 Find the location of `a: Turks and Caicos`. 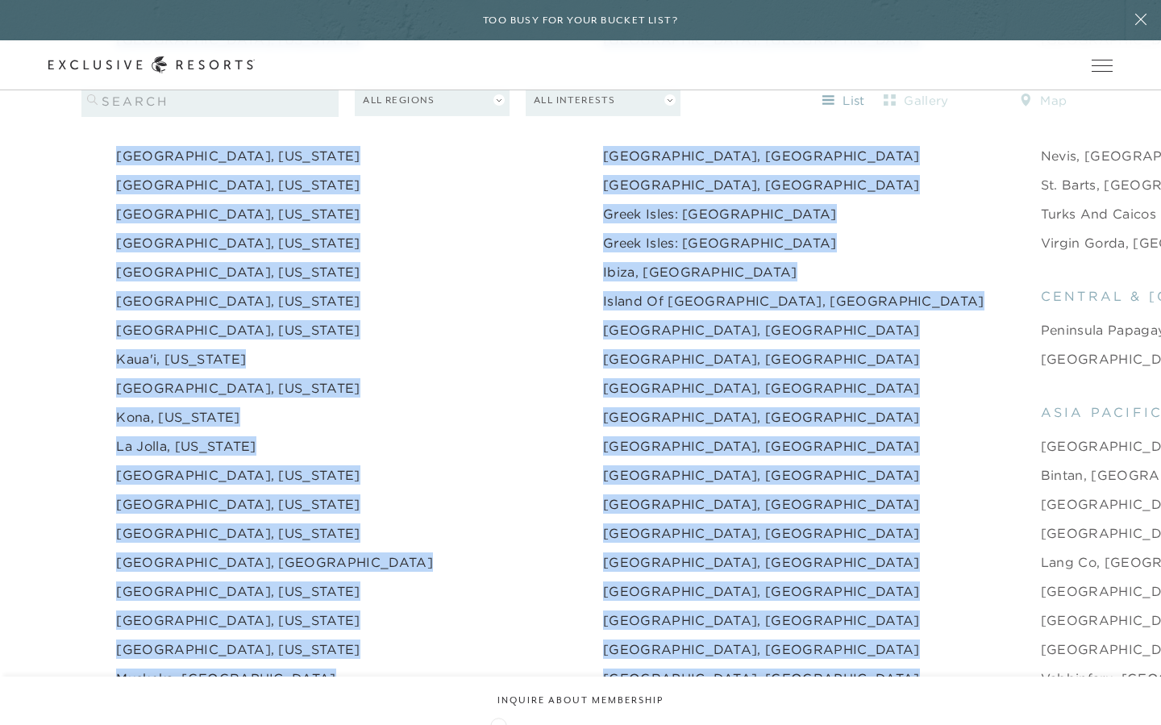

a: Turks and Caicos is located at coordinates (1098, 214).